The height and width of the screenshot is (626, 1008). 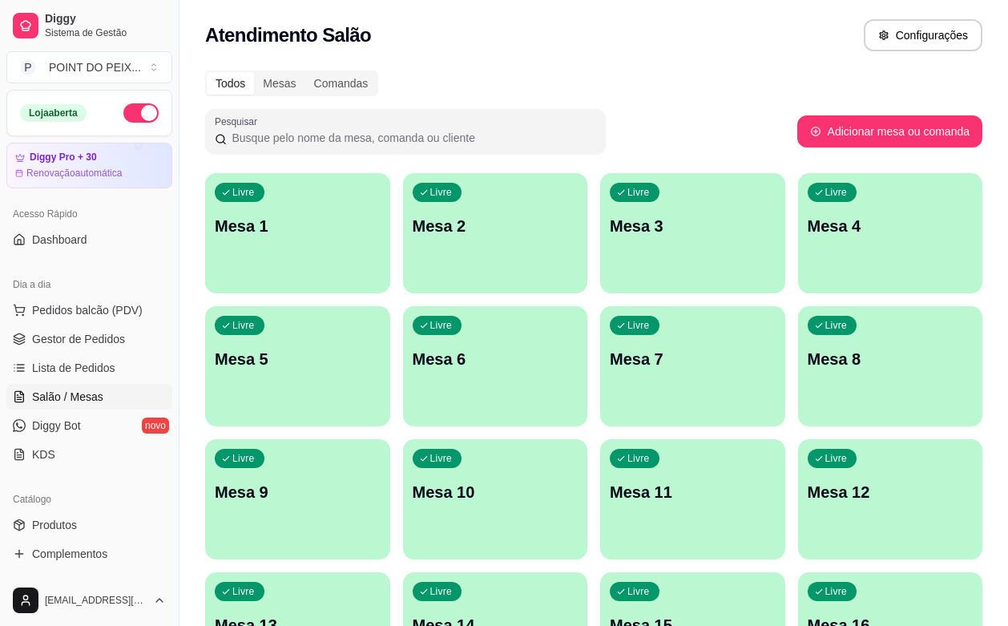 I want to click on p: Mesa 8, so click(x=890, y=359).